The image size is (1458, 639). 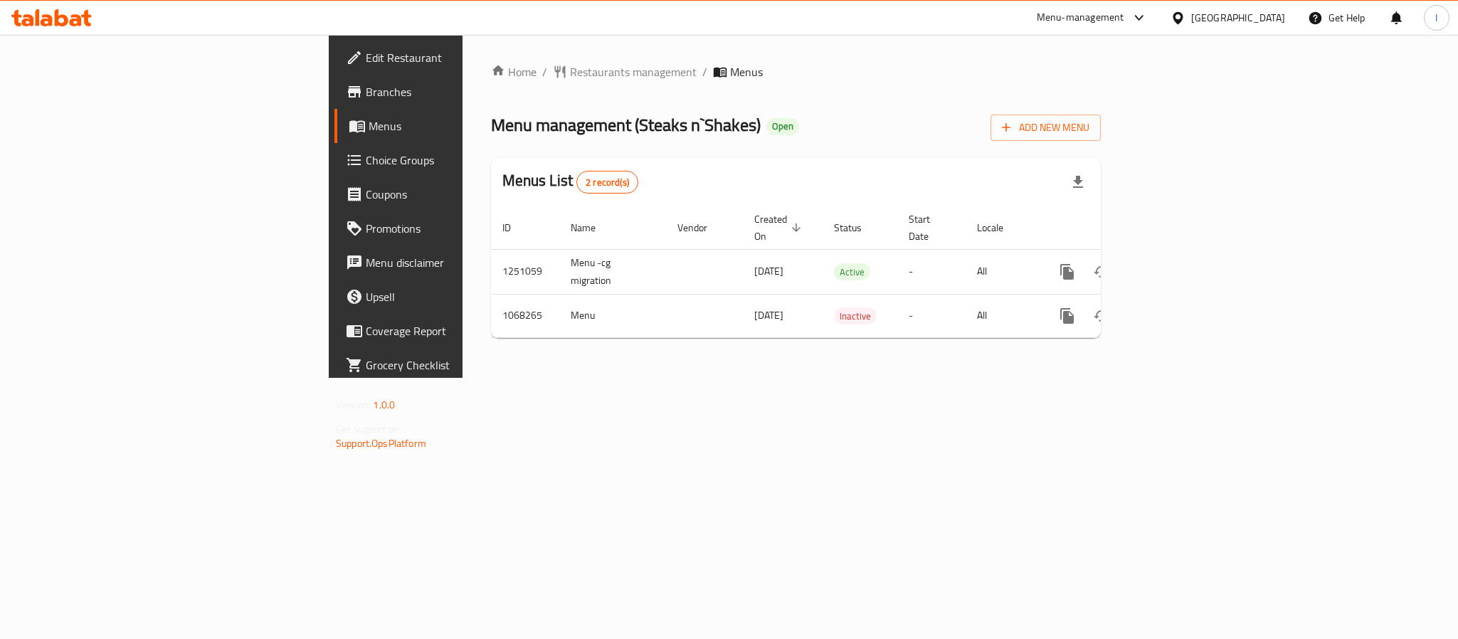 I want to click on a: Upsell, so click(x=453, y=297).